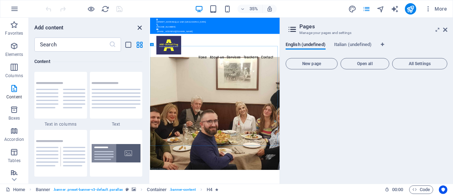 The height and width of the screenshot is (195, 453). Describe the element at coordinates (105, 9) in the screenshot. I see `i: Reload page` at that location.